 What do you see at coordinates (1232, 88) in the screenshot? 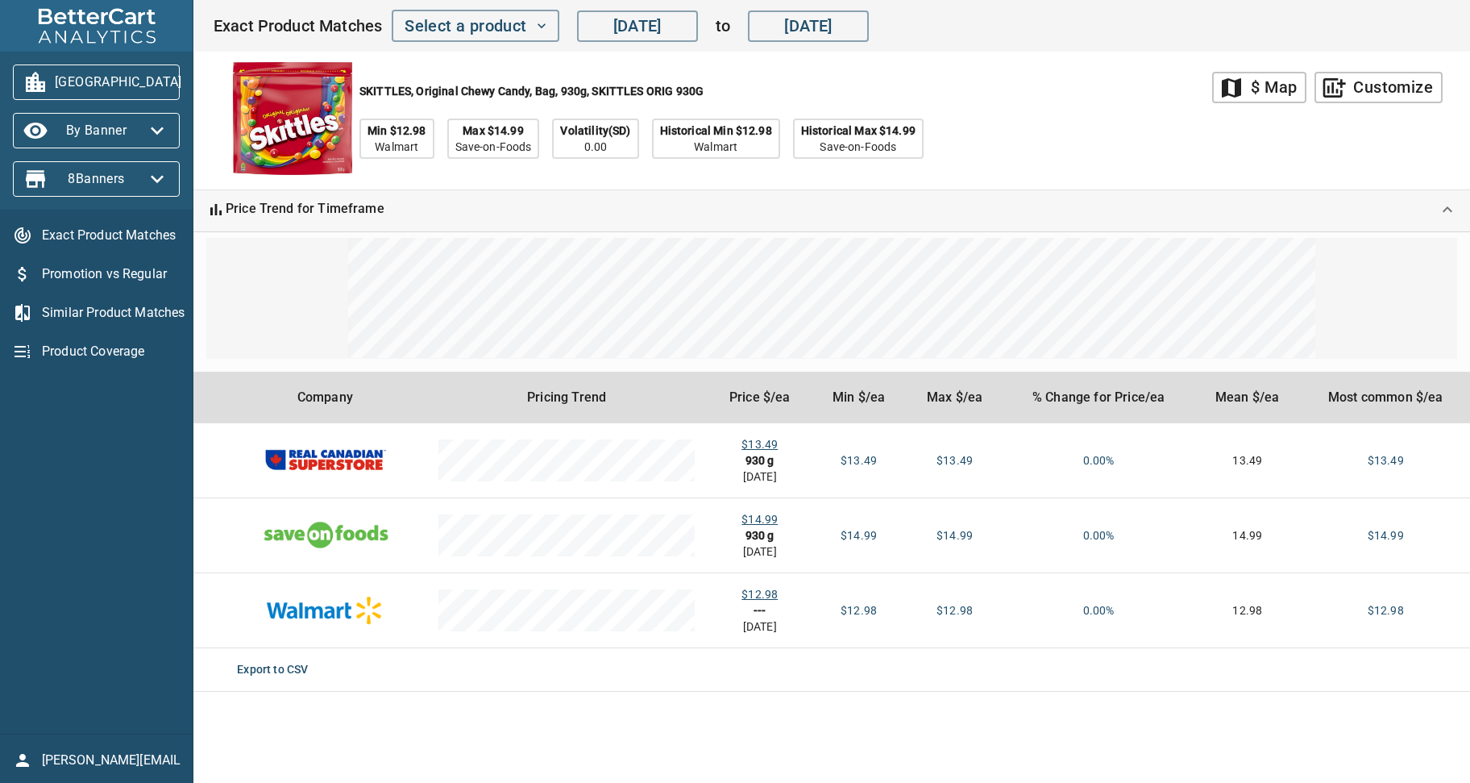
I see `i: map` at bounding box center [1232, 88].